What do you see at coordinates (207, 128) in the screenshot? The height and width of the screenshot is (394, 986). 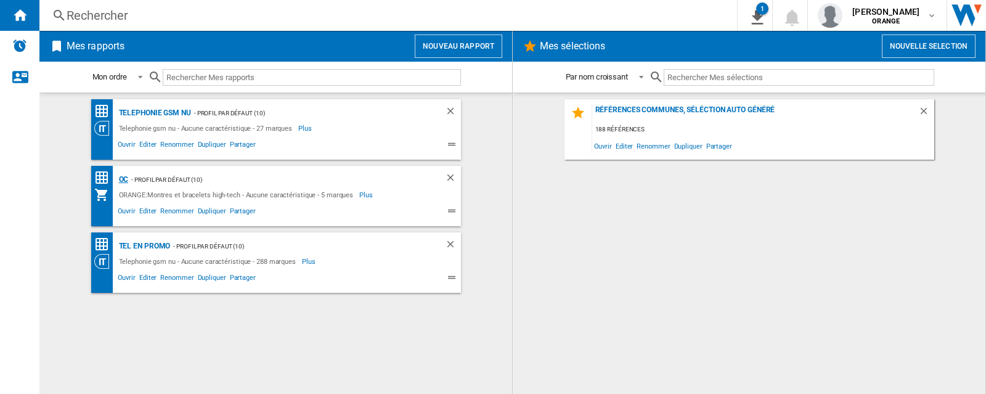 I see `div: Telephonie gsm nu - Aucune caractéristique - 27 marques` at bounding box center [207, 128].